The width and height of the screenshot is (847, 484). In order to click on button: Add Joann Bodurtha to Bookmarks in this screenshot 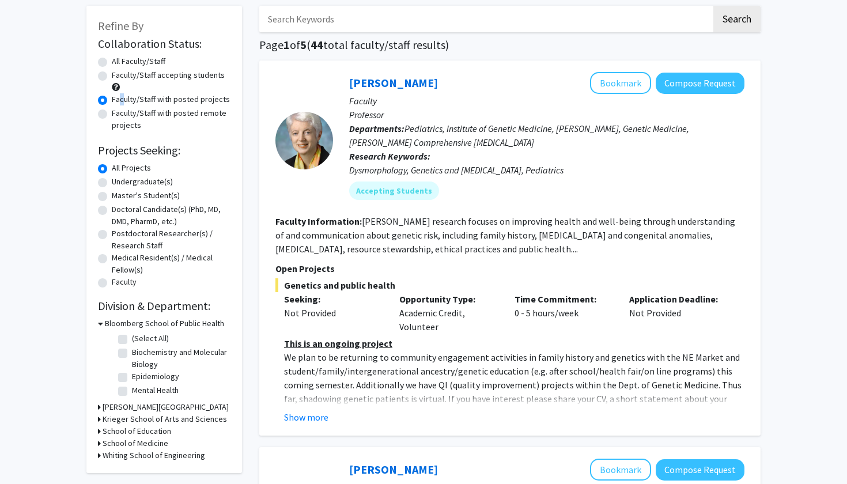, I will do `click(620, 83)`.